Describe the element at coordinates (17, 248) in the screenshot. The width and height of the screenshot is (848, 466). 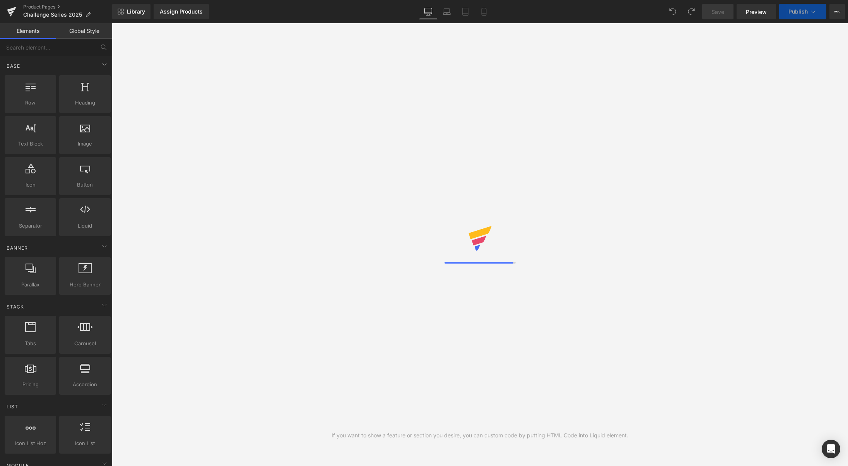
I see `span: Banner` at that location.